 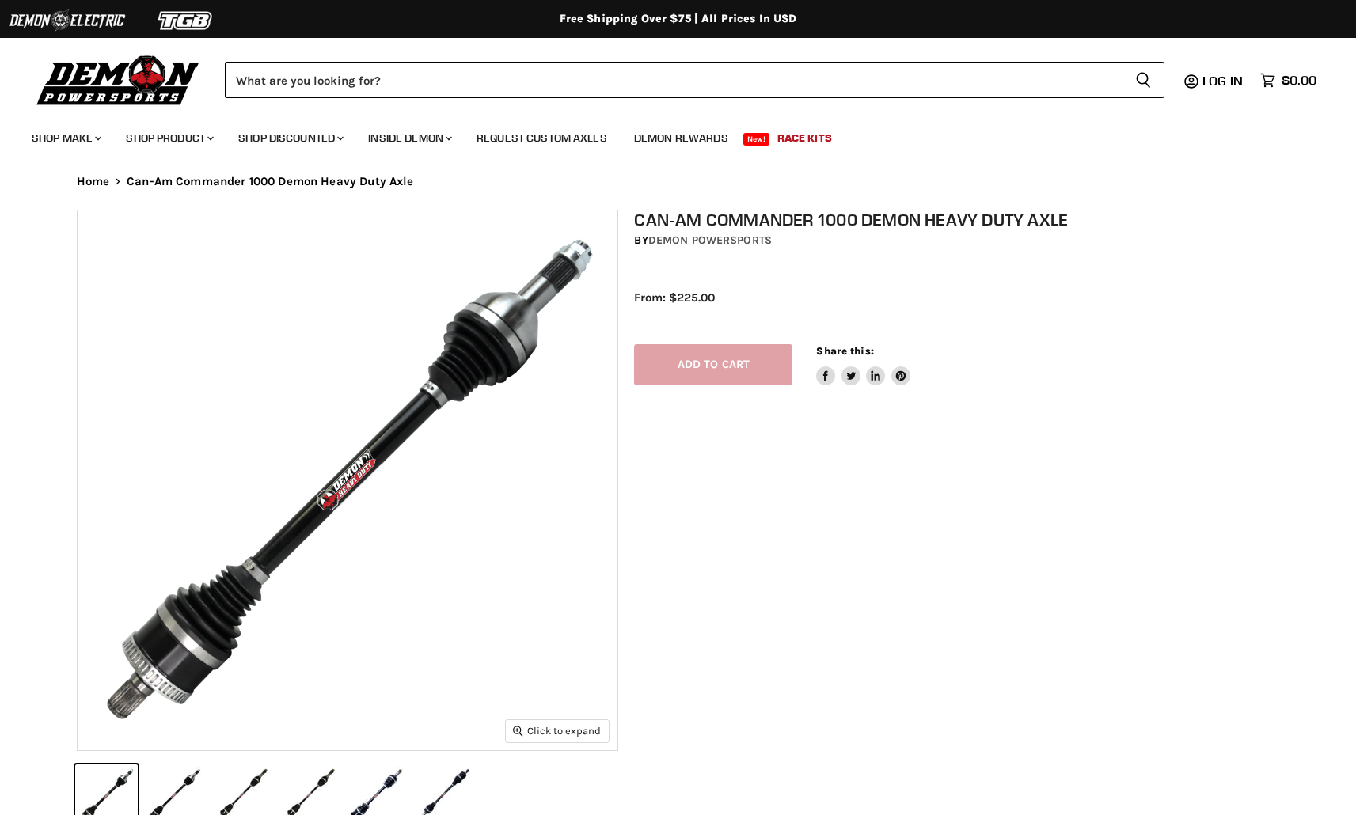 I want to click on span: Share this:, so click(x=845, y=351).